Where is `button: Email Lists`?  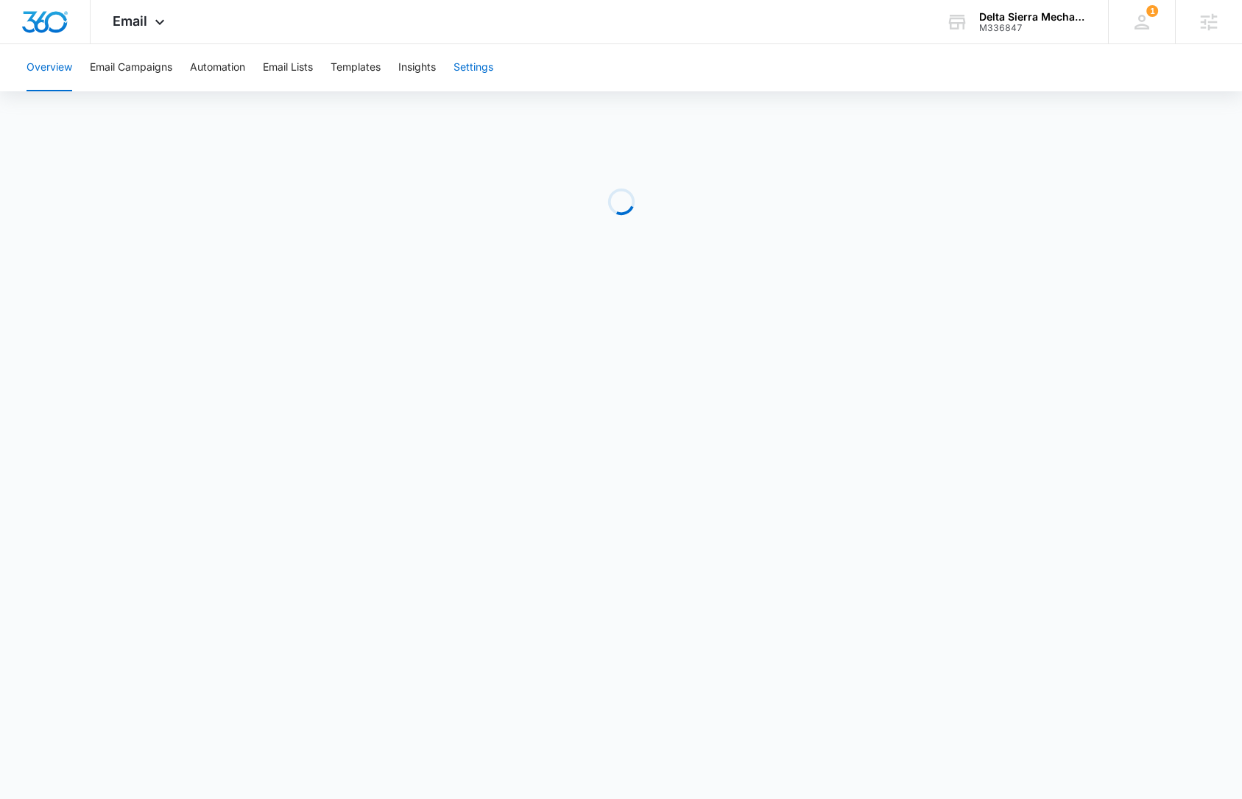
button: Email Lists is located at coordinates (288, 68).